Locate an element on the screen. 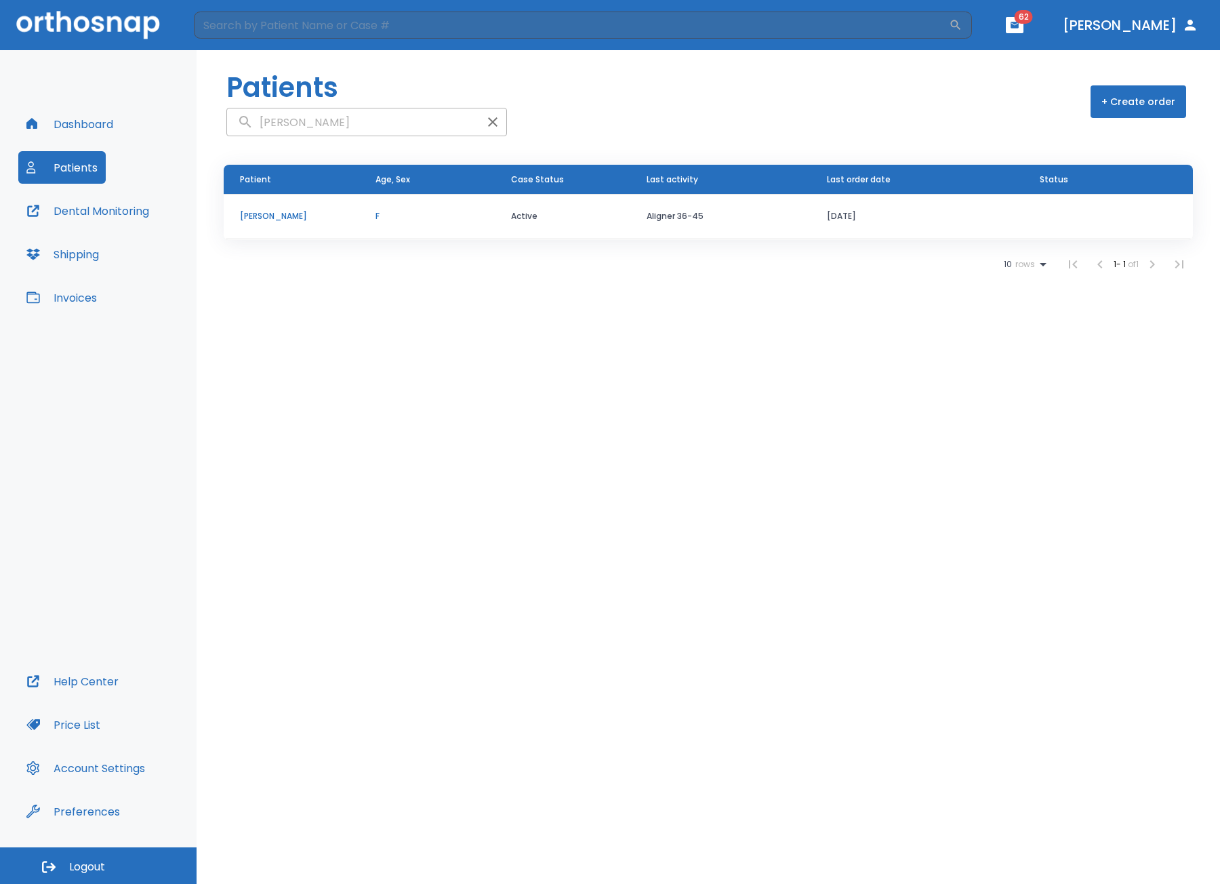 The image size is (1220, 884). span: 10 is located at coordinates (1008, 264).